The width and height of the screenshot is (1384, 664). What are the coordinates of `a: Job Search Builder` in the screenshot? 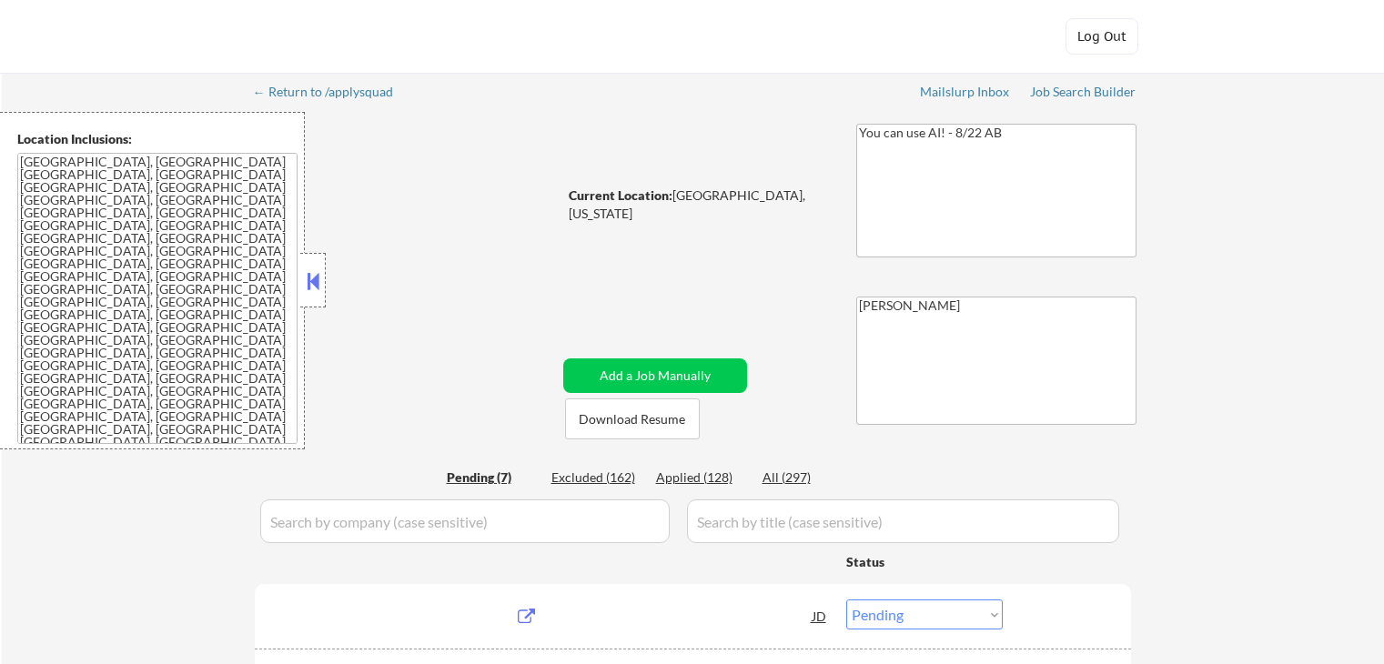 It's located at (1083, 94).